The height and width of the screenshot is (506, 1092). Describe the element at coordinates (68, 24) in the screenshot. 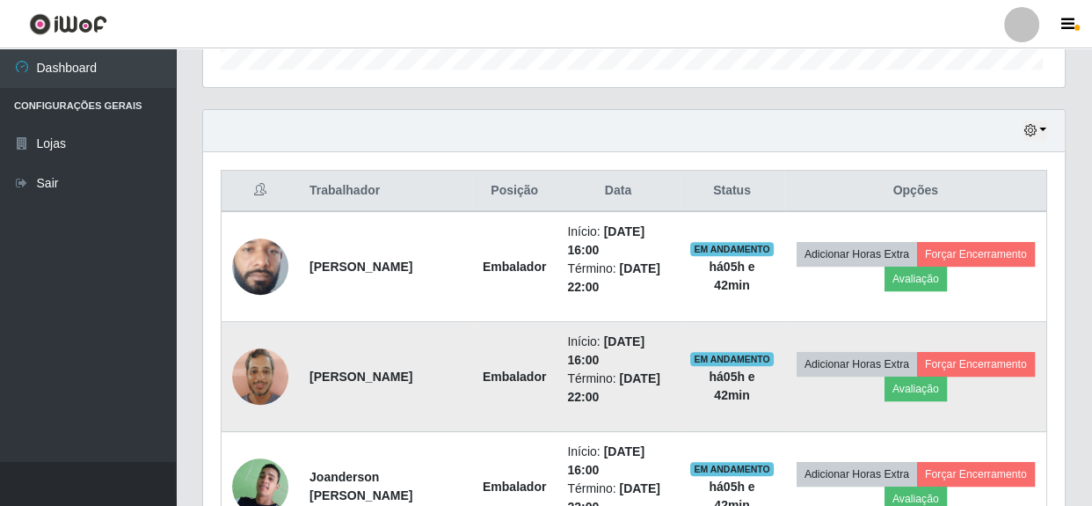

I see `img: CoreUI Logo` at that location.